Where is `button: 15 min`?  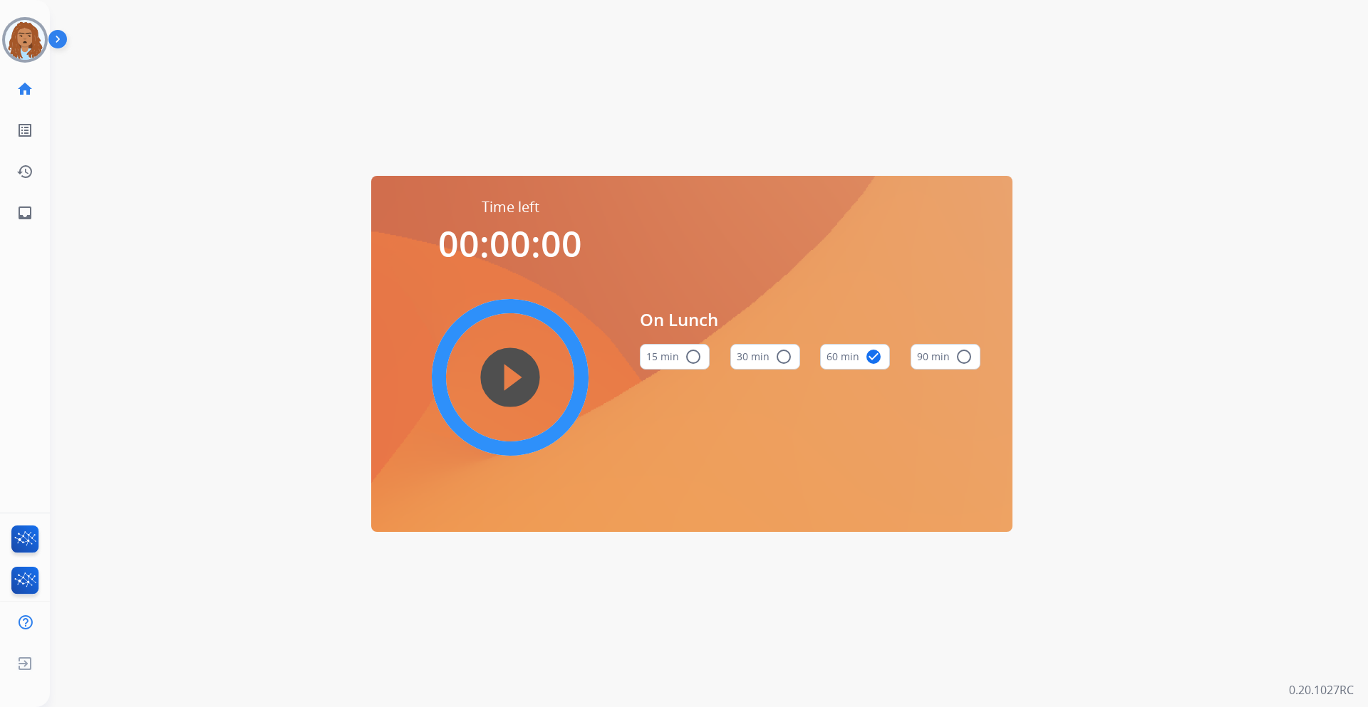
button: 15 min is located at coordinates (675, 357).